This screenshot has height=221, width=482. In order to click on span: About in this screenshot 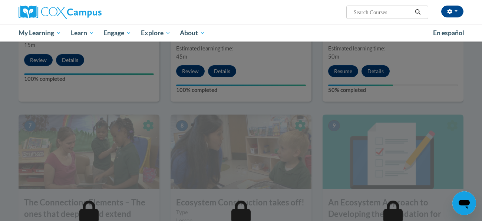, I will do `click(192, 33)`.